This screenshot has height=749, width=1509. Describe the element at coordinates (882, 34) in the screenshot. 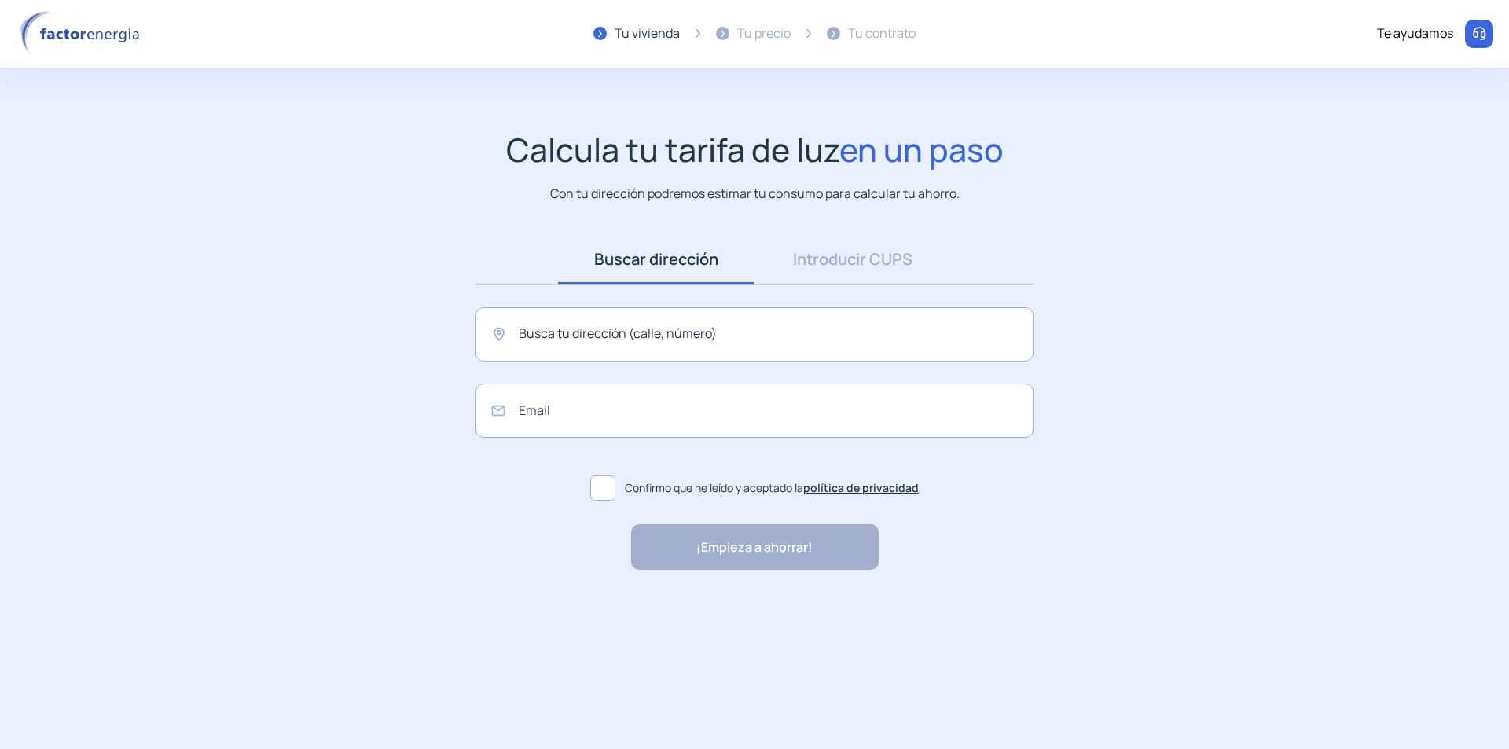

I see `div: Tu contrato` at that location.